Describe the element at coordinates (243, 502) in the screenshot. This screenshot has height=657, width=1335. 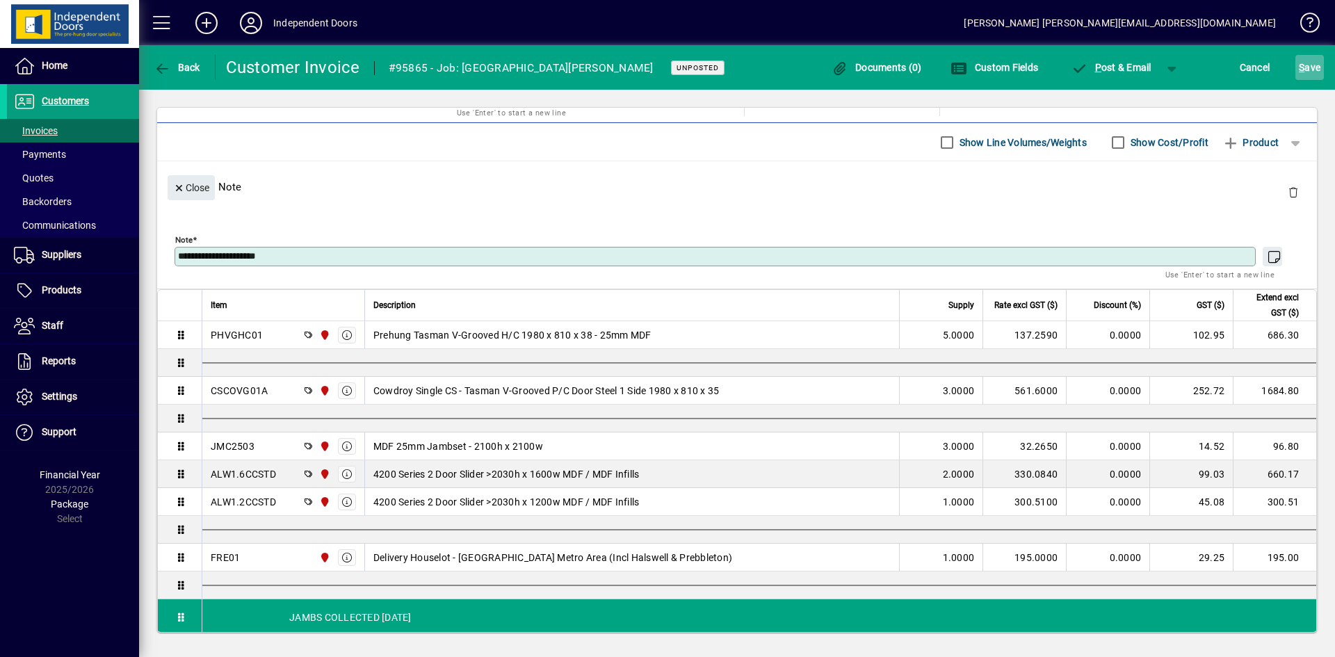
I see `div: ALW1.2CCSTD` at that location.